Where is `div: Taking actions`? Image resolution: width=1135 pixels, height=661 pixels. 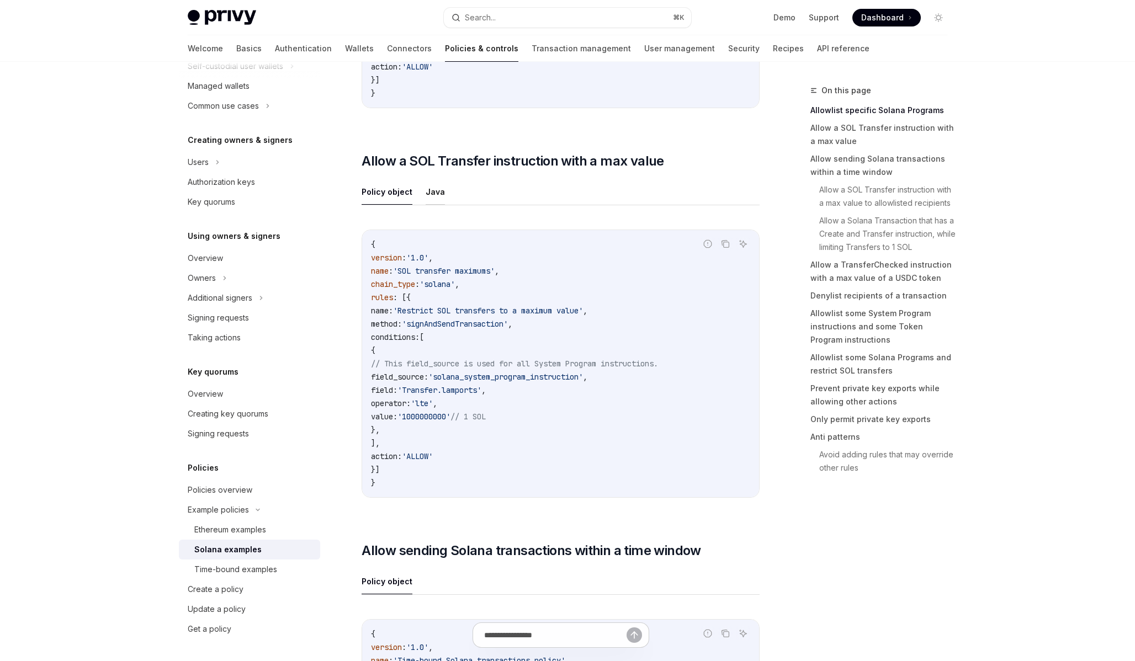
div: Taking actions is located at coordinates (214, 338).